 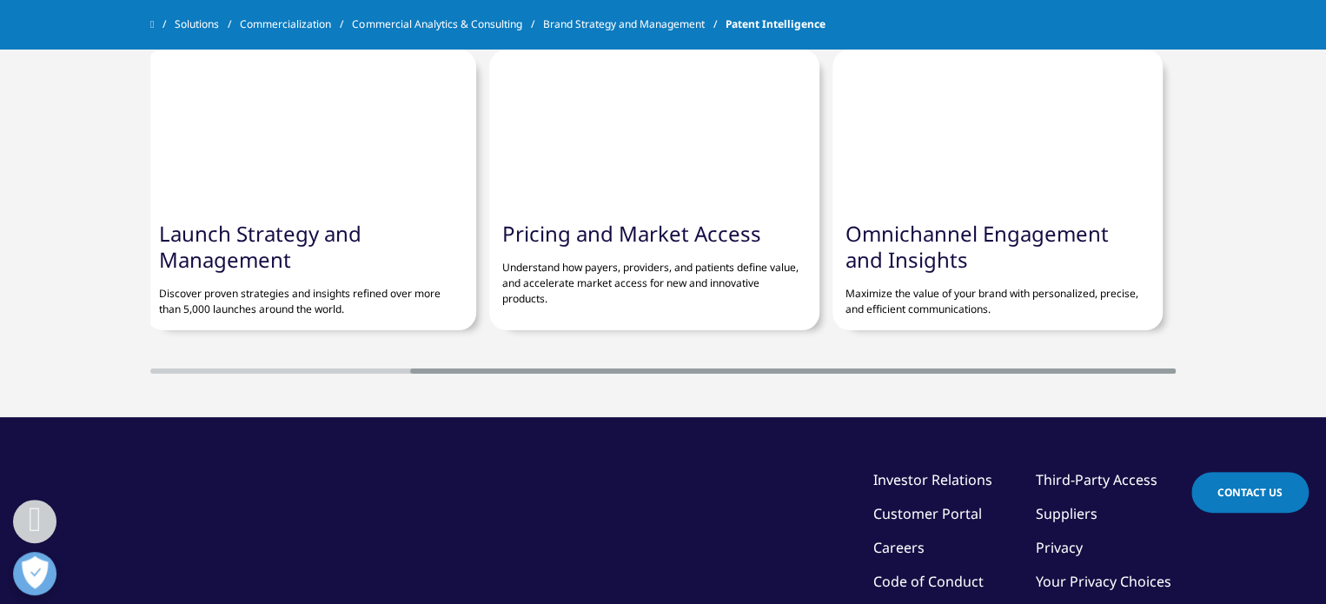 What do you see at coordinates (1067, 514) in the screenshot?
I see `a: Suppliers` at bounding box center [1067, 514].